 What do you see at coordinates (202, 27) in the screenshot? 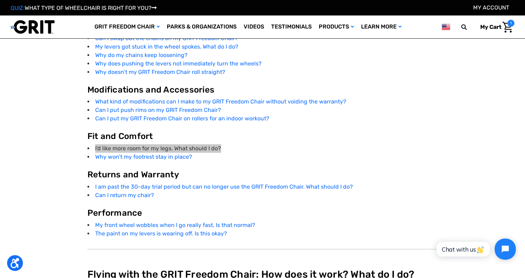
I see `a: Parks & Organizations` at bounding box center [202, 27].